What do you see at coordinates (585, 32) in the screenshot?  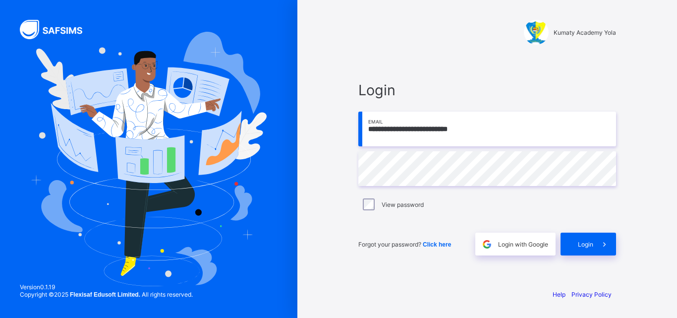 I see `span: Kumaty Academy Yola` at bounding box center [585, 32].